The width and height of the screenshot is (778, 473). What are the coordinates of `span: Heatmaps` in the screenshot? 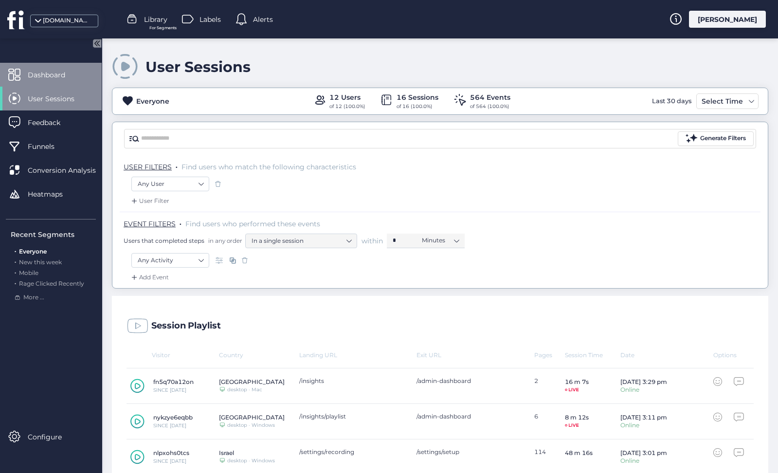 It's located at (53, 194).